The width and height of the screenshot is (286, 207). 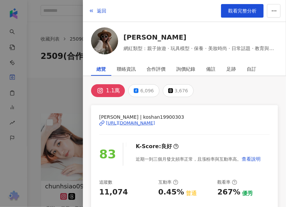 What do you see at coordinates (227, 182) in the screenshot?
I see `div: 觀看率` at bounding box center [227, 182].